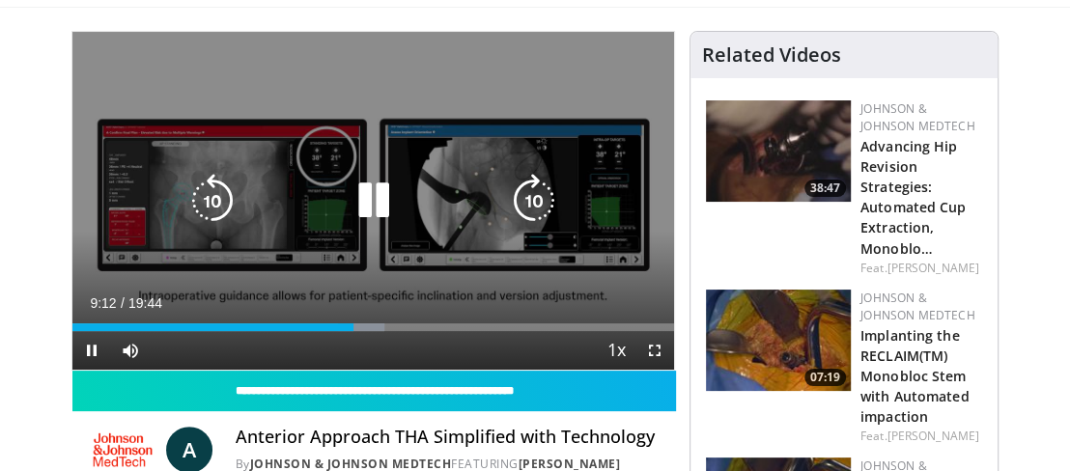 Image resolution: width=1070 pixels, height=471 pixels. What do you see at coordinates (130, 350) in the screenshot?
I see `button: Mute` at bounding box center [130, 350].